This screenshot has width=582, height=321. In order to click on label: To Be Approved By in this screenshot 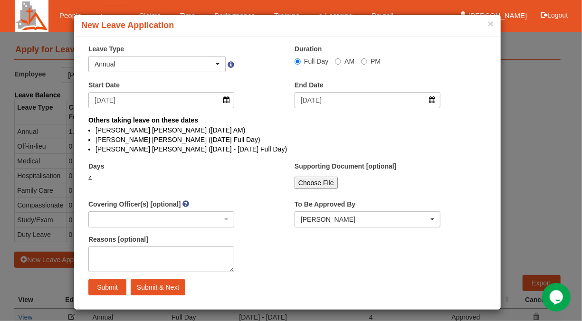, I will do `click(325, 204)`.